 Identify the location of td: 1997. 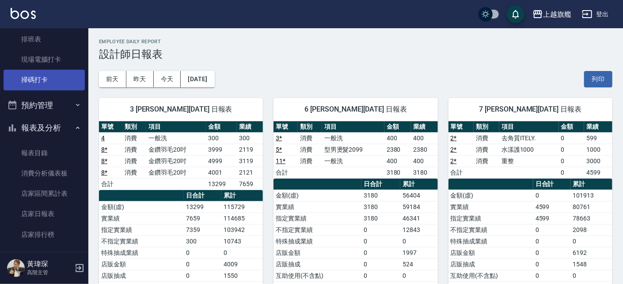
(419, 253).